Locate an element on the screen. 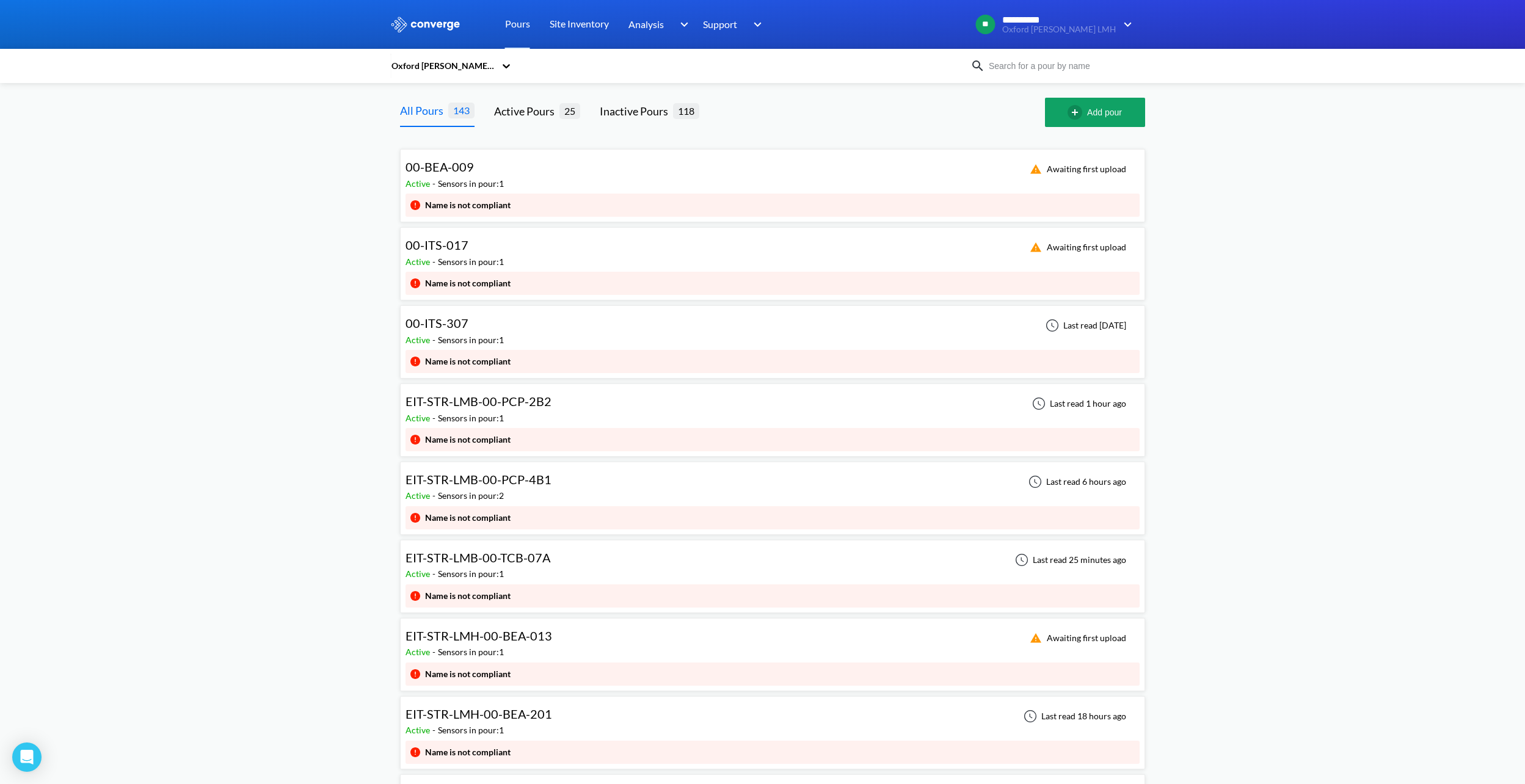 The height and width of the screenshot is (784, 1525). img: icon-search.svg is located at coordinates (977, 66).